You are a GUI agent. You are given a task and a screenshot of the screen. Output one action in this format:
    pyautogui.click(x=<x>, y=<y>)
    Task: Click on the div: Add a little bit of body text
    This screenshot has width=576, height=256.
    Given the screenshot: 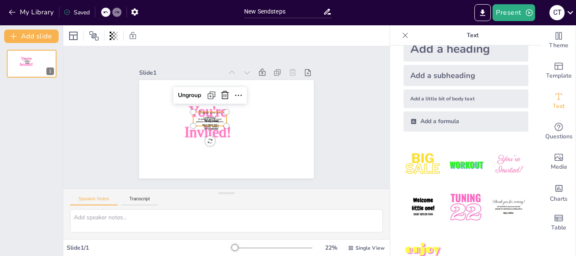 What is the action you would take?
    pyautogui.click(x=466, y=99)
    